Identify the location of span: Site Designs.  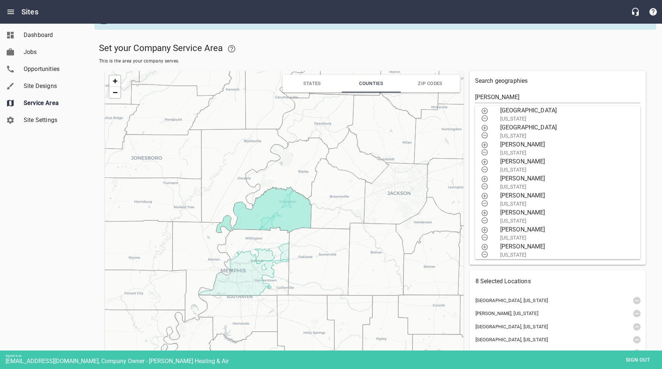
(52, 86).